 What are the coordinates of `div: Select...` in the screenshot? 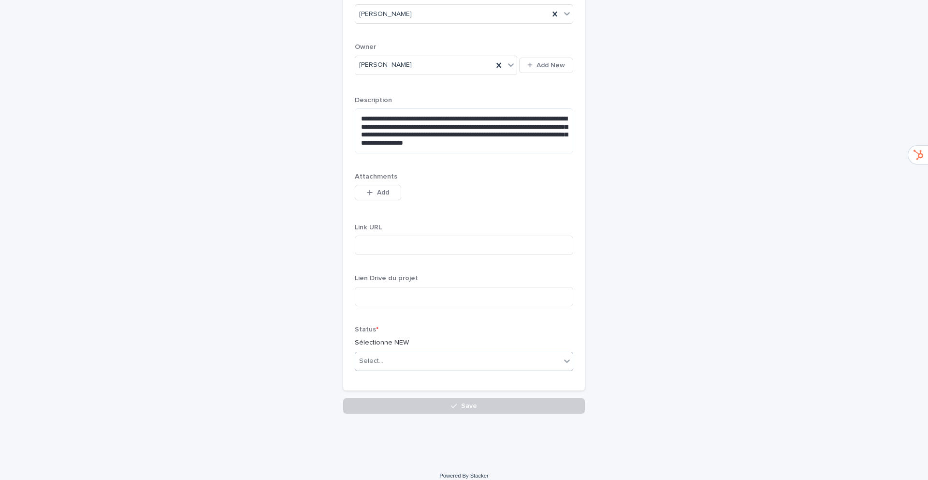 It's located at (371, 361).